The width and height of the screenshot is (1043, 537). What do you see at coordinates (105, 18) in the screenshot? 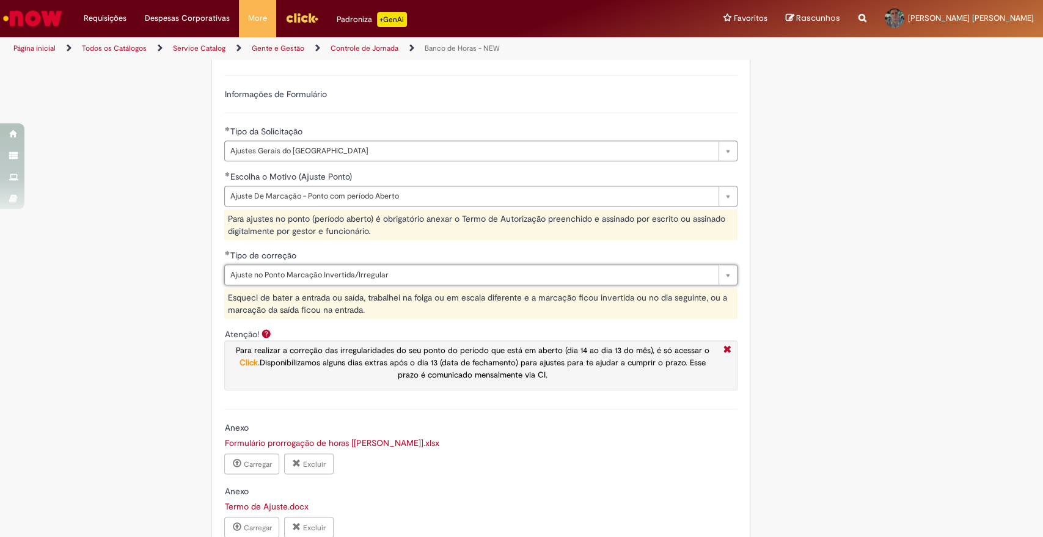
I see `span: Requisições` at bounding box center [105, 18].